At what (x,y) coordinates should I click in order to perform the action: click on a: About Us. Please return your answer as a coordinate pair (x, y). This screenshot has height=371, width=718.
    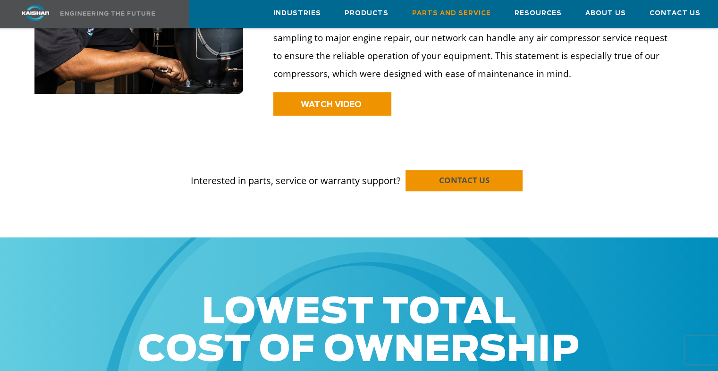
    Looking at the image, I should click on (606, 13).